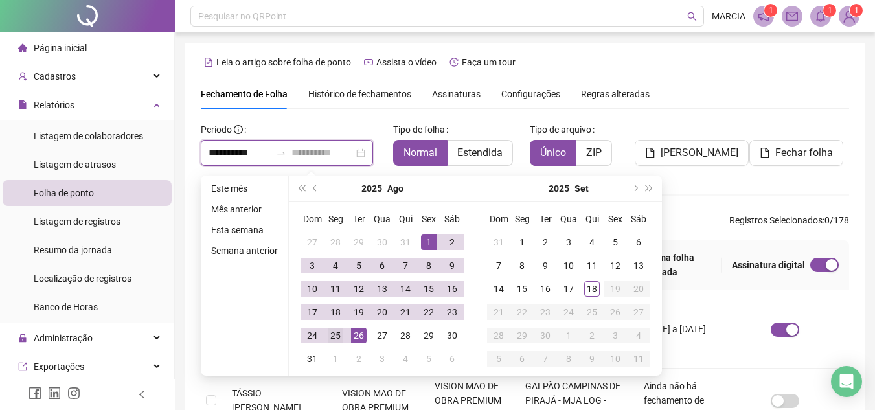 The height and width of the screenshot is (410, 875). I want to click on div: 21, so click(499, 312).